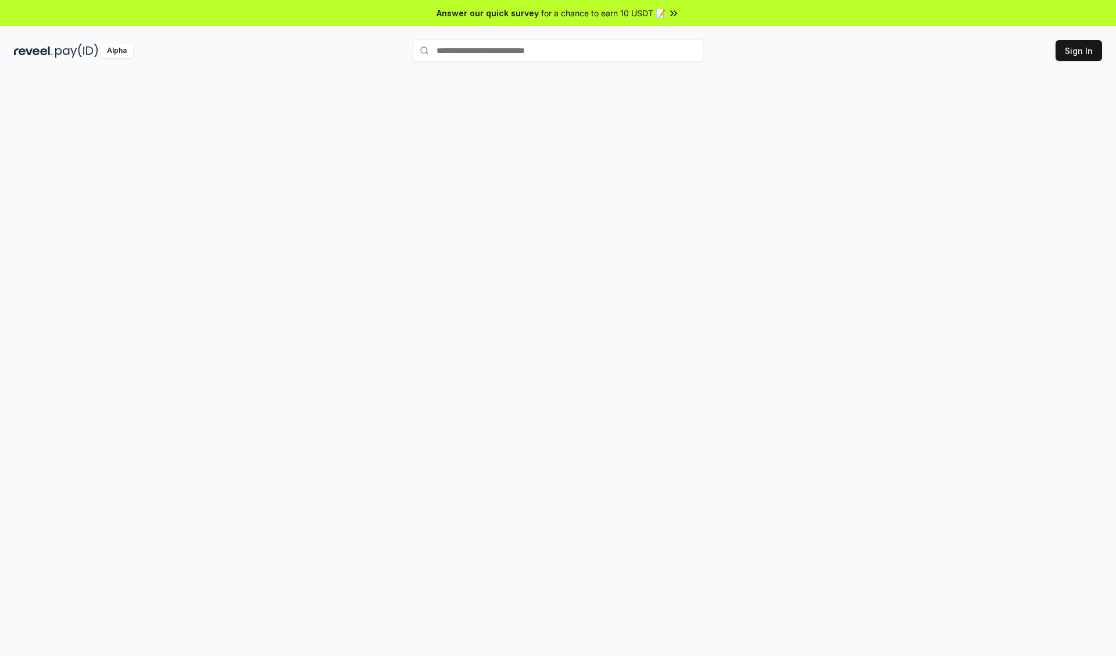 The height and width of the screenshot is (656, 1116). Describe the element at coordinates (603, 13) in the screenshot. I see `span: for a chance to earn 10 USDT 📝` at that location.